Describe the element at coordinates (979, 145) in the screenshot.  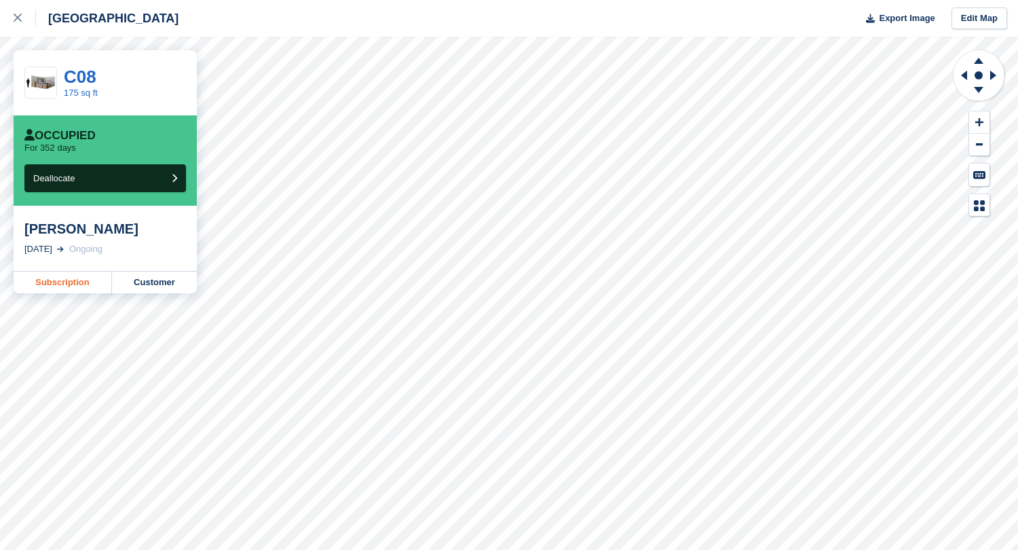
I see `button: Zoom Out` at that location.